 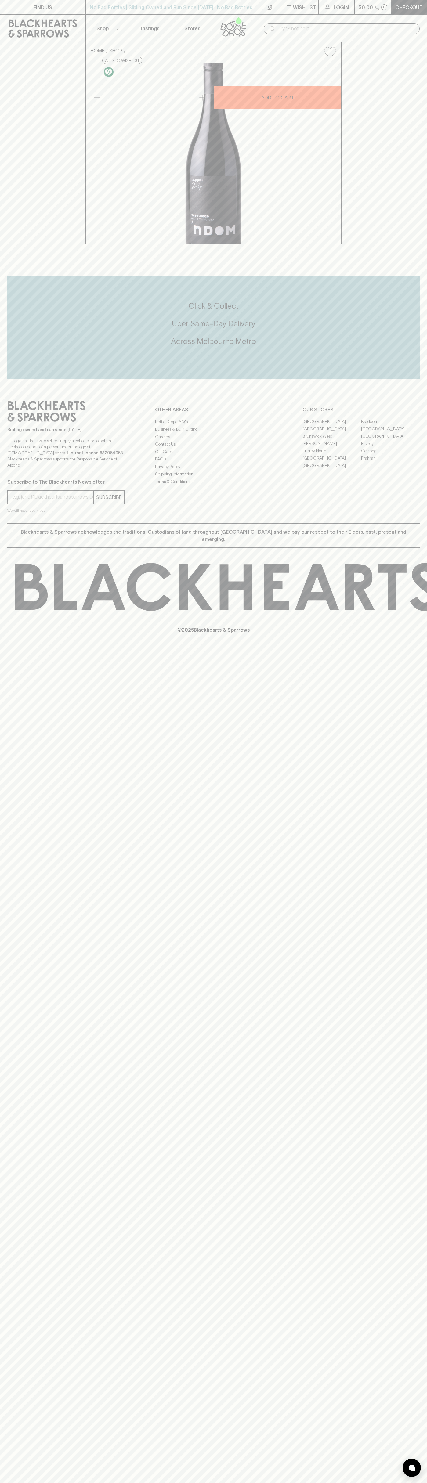 I want to click on p: Shop, so click(x=103, y=28).